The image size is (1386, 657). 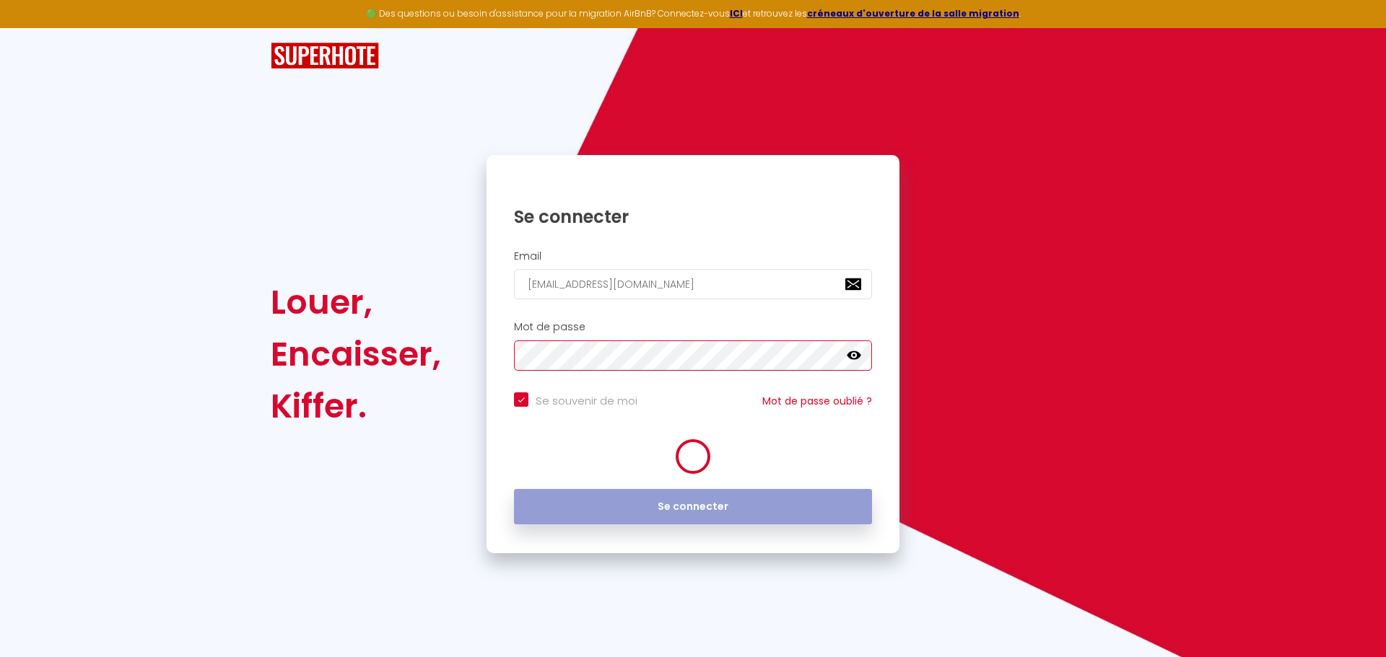 I want to click on h2: Mot de passe, so click(x=693, y=327).